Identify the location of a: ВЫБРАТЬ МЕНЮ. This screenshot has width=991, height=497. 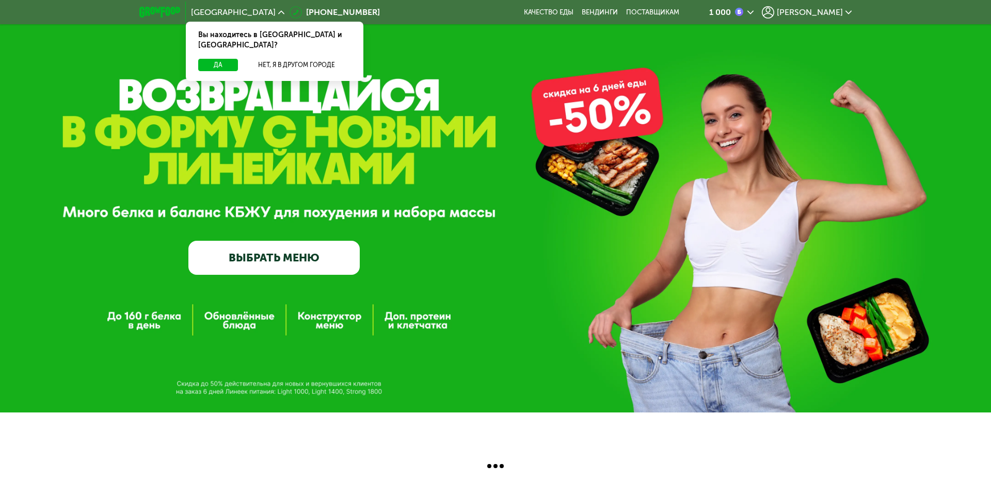
(274, 258).